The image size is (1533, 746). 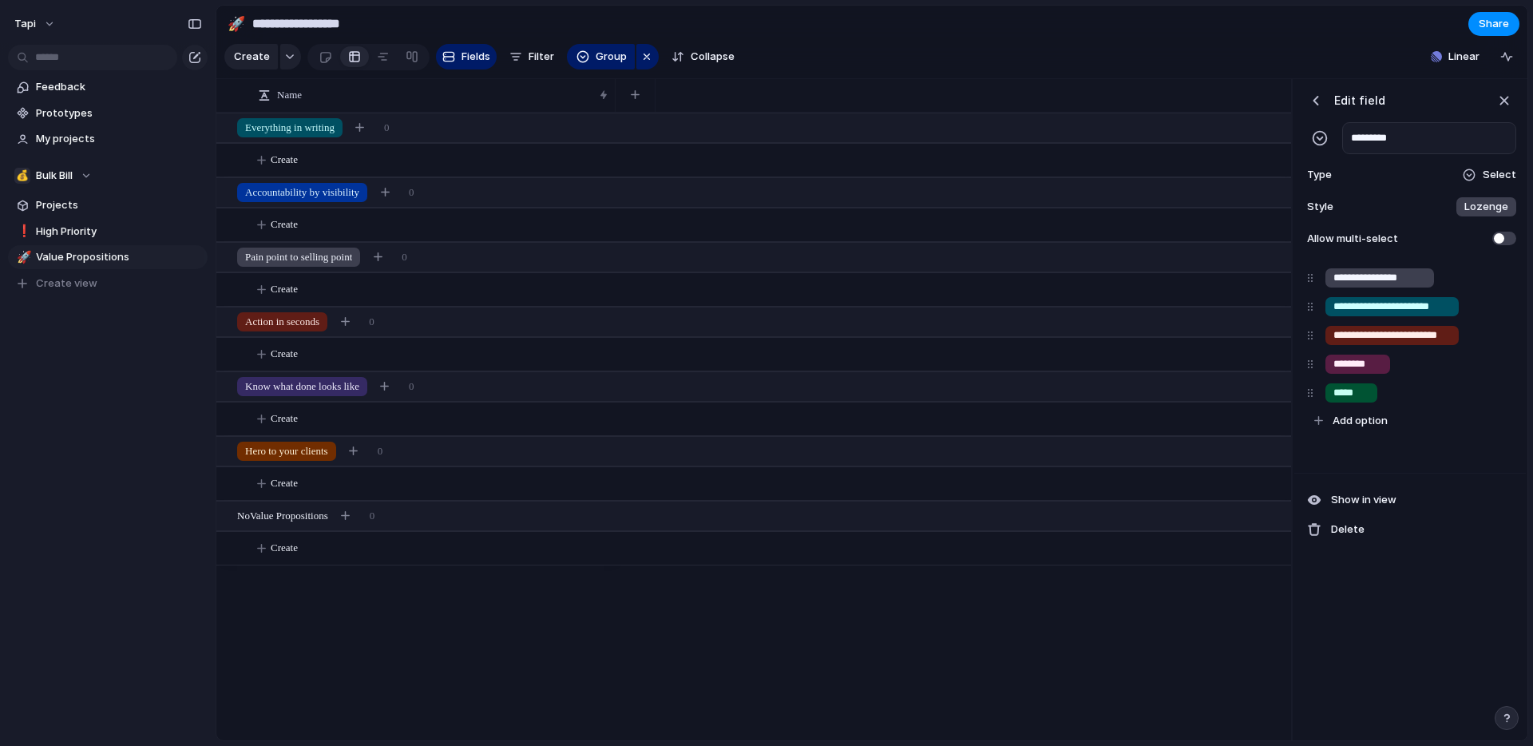 What do you see at coordinates (66, 283) in the screenshot?
I see `span: Create view` at bounding box center [66, 283].